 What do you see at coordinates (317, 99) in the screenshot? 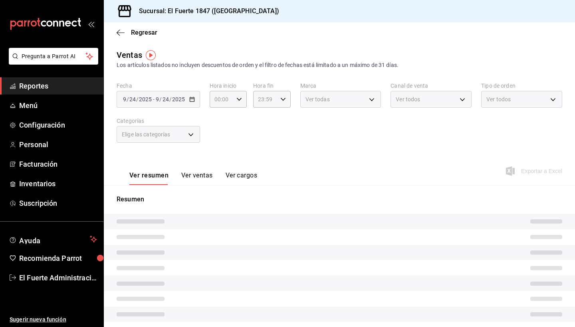
I see `span: Ver todas` at bounding box center [317, 99].